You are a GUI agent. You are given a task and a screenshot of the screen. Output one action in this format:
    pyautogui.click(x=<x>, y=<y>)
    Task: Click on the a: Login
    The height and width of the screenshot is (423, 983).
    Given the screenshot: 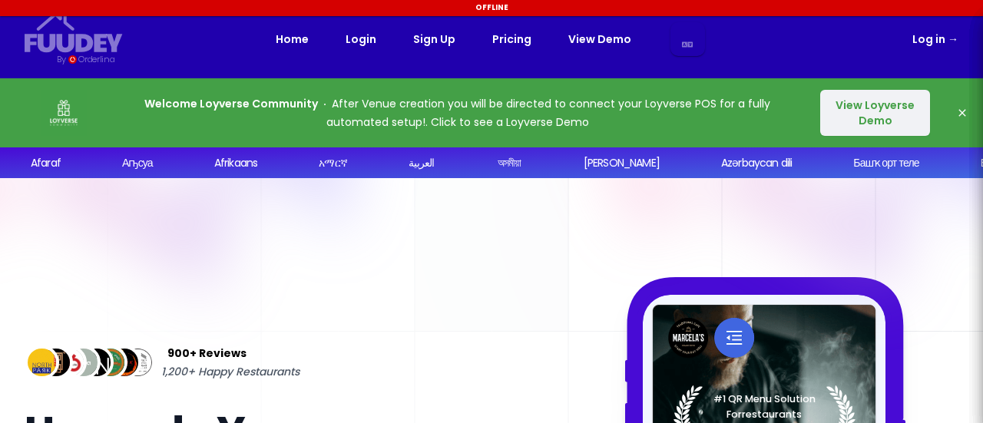 What is the action you would take?
    pyautogui.click(x=361, y=39)
    